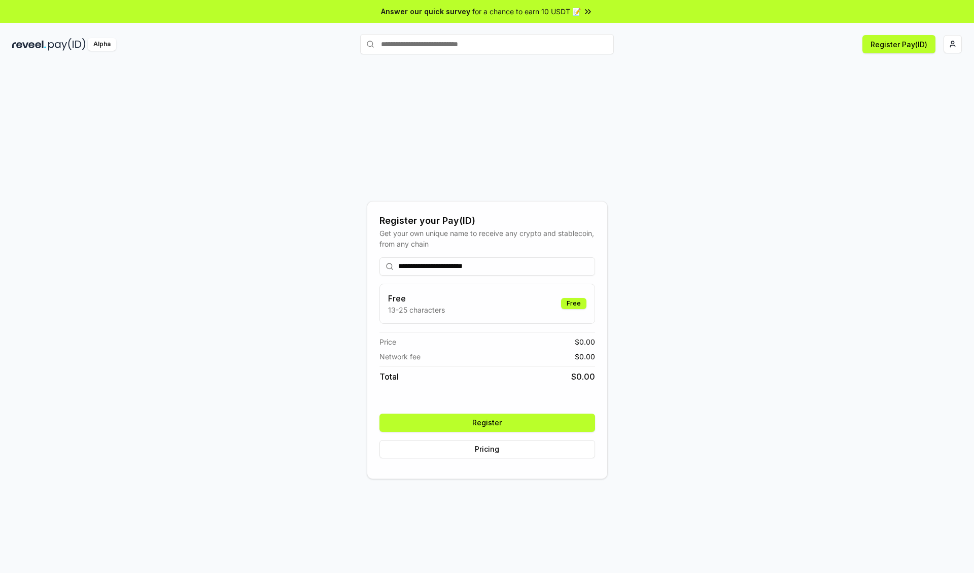 This screenshot has height=573, width=974. I want to click on p: 13-25 characters, so click(417, 310).